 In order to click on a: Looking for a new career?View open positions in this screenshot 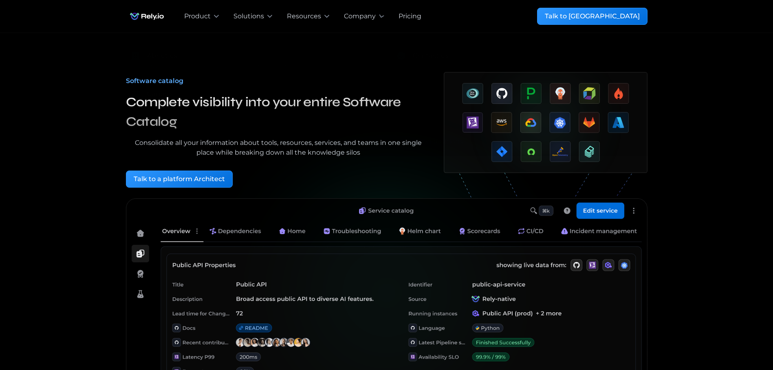, I will do `click(386, 142)`.